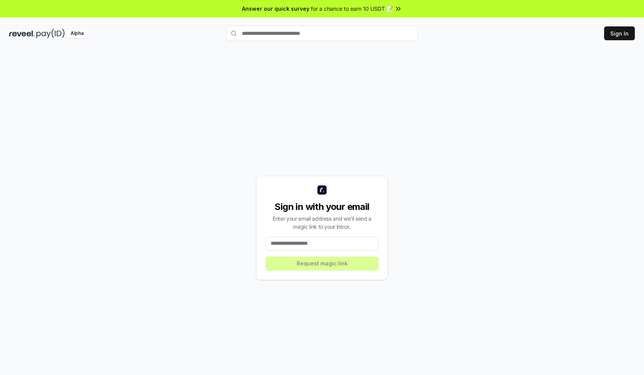  I want to click on span: Answer our quick survey, so click(275, 8).